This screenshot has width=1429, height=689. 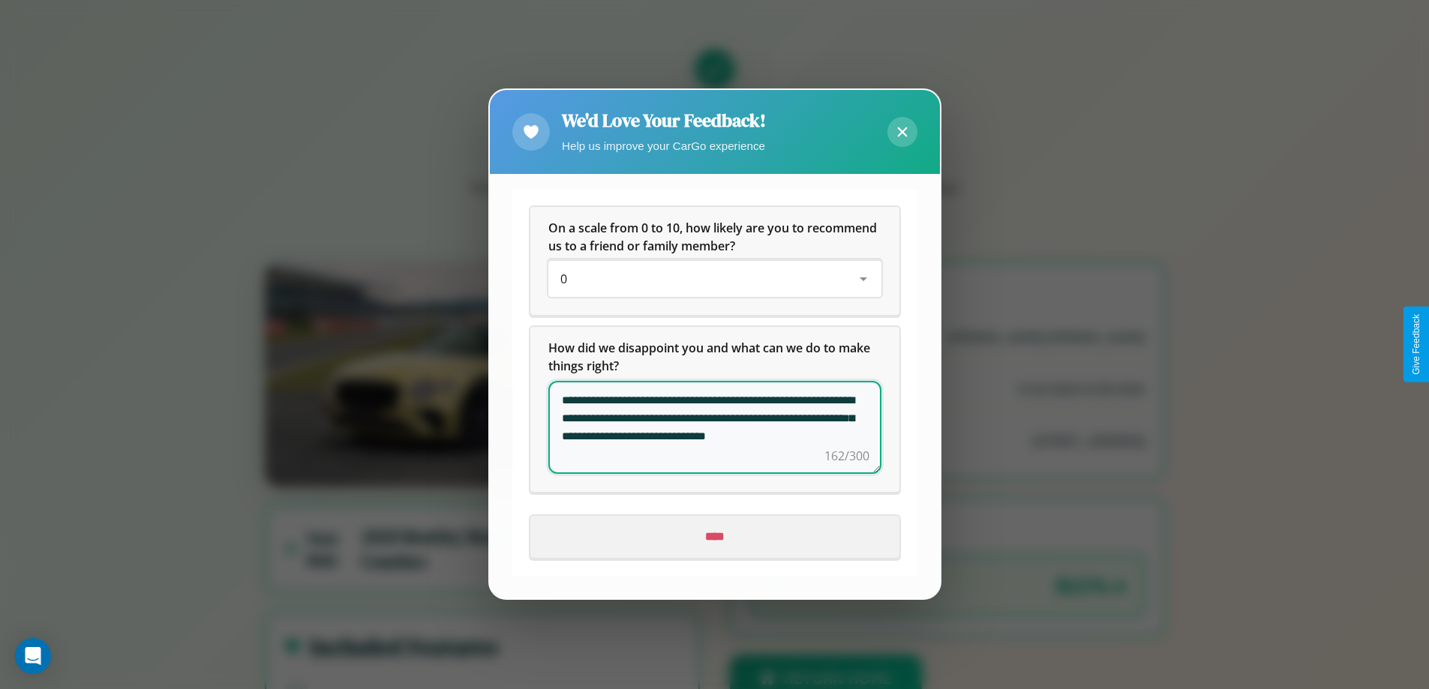 What do you see at coordinates (664, 120) in the screenshot?
I see `h2: We'd Love Your Feedback!` at bounding box center [664, 120].